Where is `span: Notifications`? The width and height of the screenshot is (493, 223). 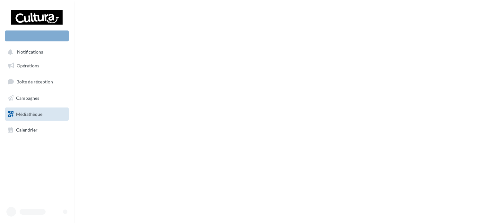 span: Notifications is located at coordinates (30, 52).